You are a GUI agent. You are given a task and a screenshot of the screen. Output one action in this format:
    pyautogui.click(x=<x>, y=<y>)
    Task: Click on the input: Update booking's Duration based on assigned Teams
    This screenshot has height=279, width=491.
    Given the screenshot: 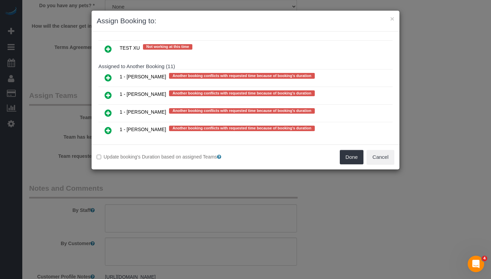 What is the action you would take?
    pyautogui.click(x=99, y=157)
    